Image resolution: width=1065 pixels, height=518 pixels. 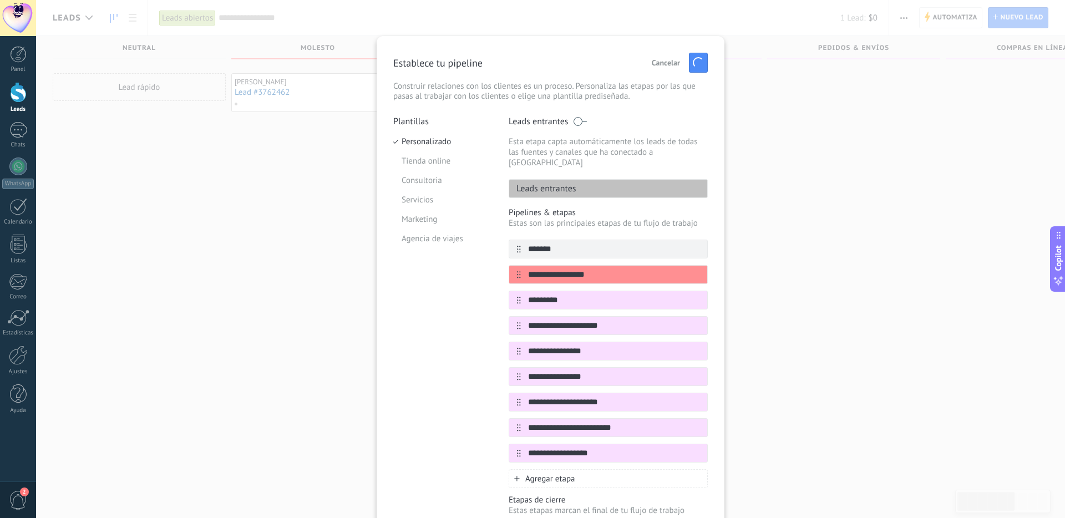 What do you see at coordinates (550, 92) in the screenshot?
I see `p: Construir relaciones con los clientes es un proceso. Personaliza las etapas por las que pasas al ...` at bounding box center [550, 92].